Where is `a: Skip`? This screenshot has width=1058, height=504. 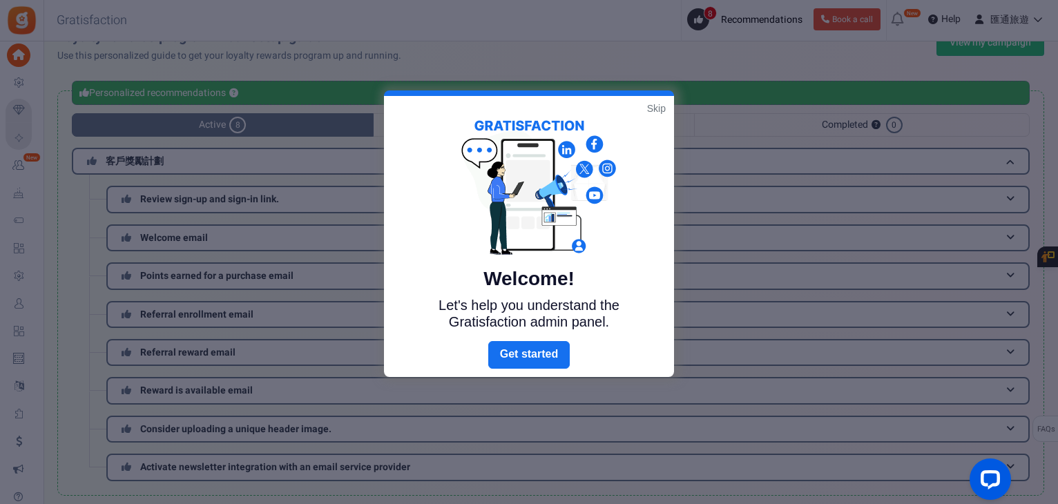 a: Skip is located at coordinates (656, 108).